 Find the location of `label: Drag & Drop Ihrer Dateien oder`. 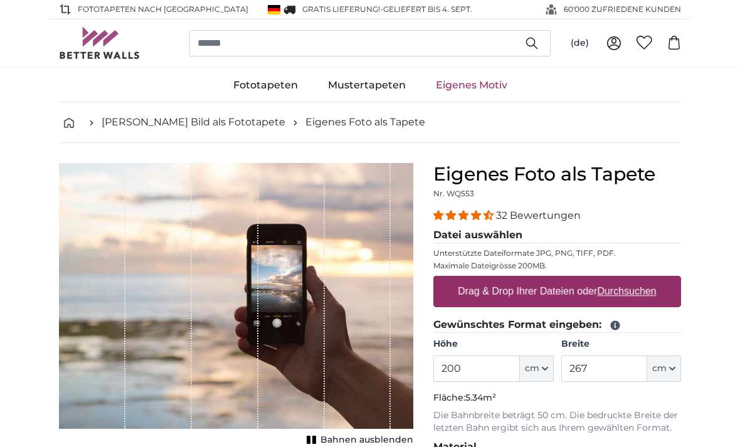

label: Drag & Drop Ihrer Dateien oder is located at coordinates (557, 292).